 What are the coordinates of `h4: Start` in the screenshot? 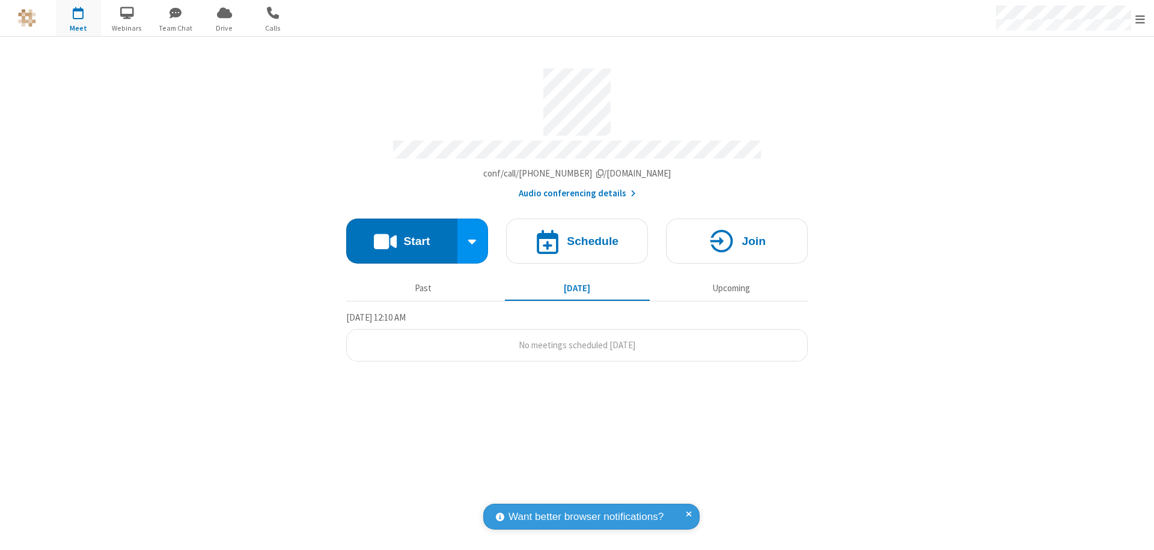 It's located at (416, 241).